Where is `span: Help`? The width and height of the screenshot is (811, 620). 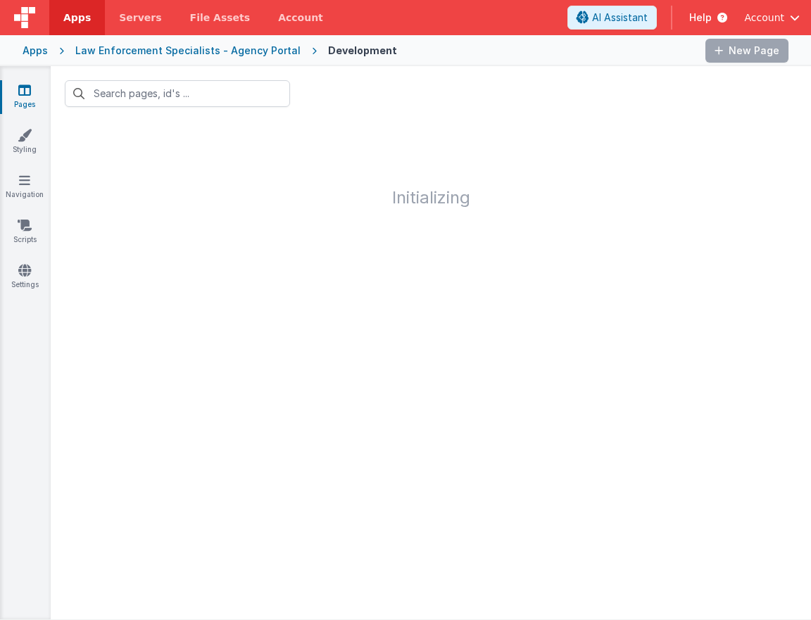 span: Help is located at coordinates (701, 18).